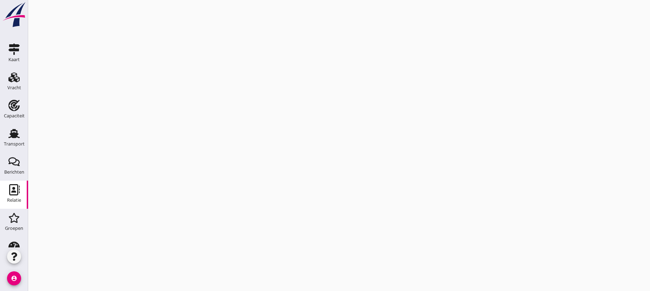 The height and width of the screenshot is (291, 650). I want to click on div: Transport, so click(14, 144).